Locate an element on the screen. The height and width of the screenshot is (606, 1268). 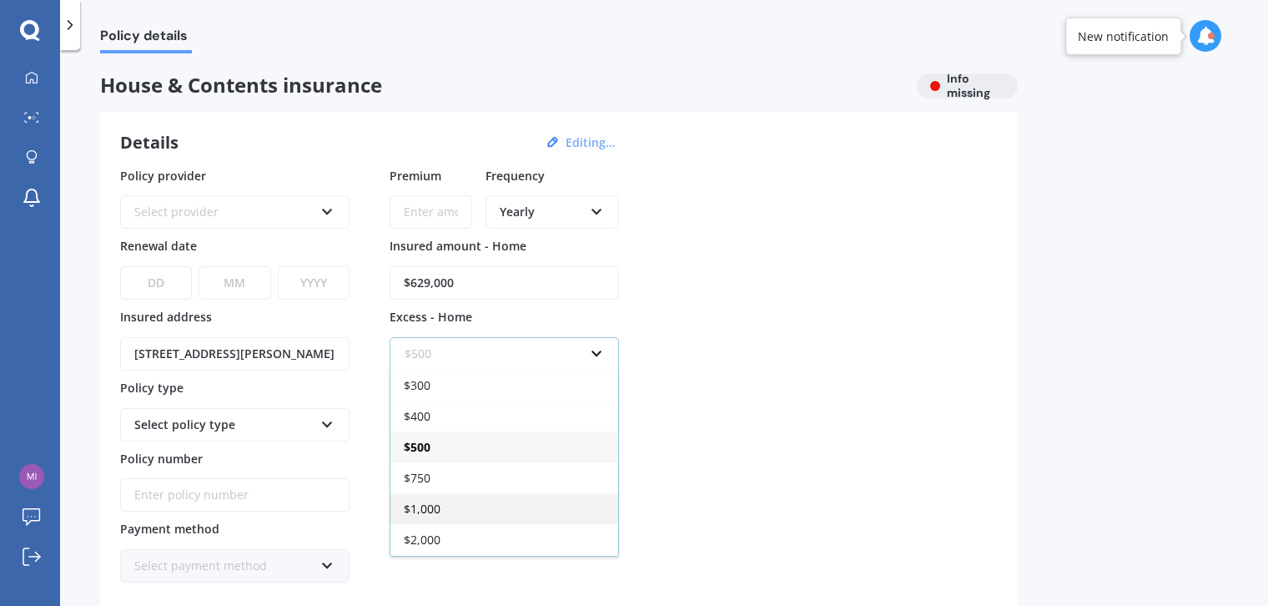
span: $500 is located at coordinates (417, 446).